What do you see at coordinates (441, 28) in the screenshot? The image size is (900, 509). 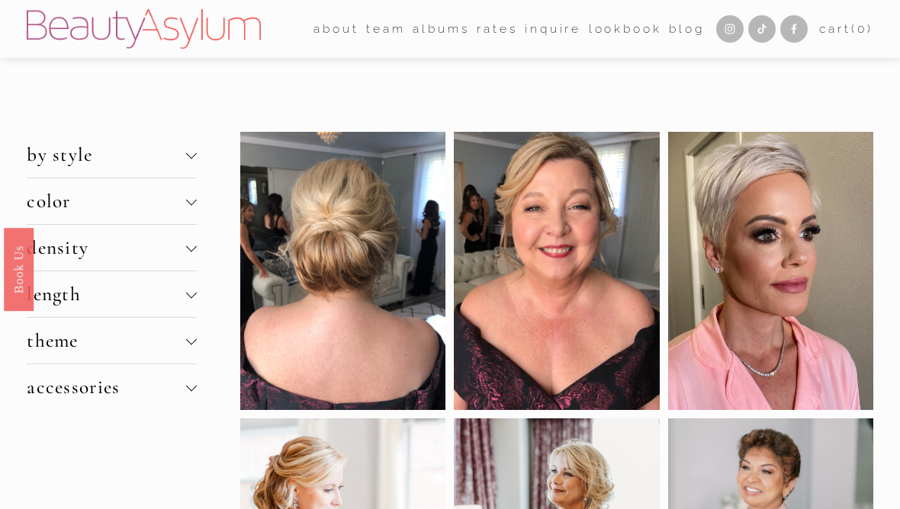 I see `a: albums` at bounding box center [441, 28].